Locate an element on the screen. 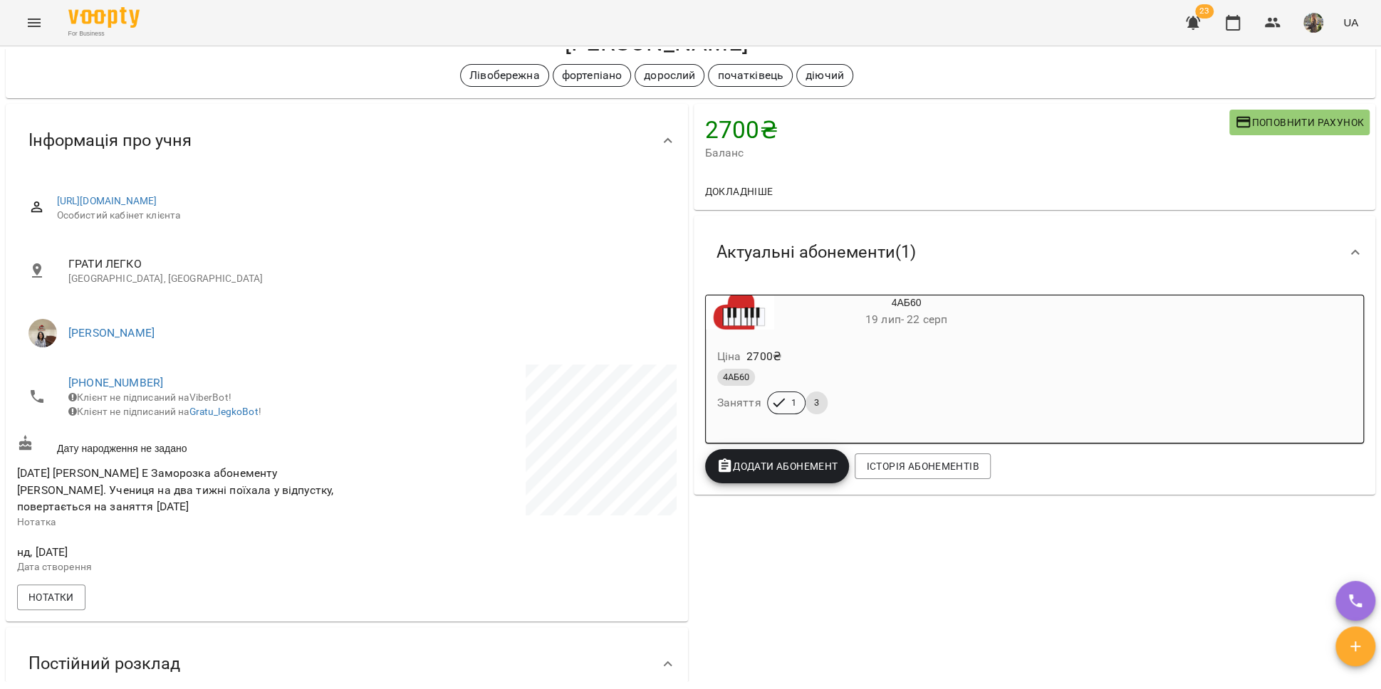 The image size is (1381, 689). button: Нотатки is located at coordinates (51, 597).